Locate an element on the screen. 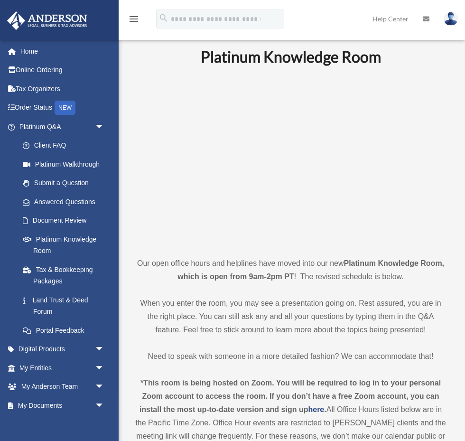 This screenshot has height=441, width=465. a: Platinum Q&Aarrow_drop_down is located at coordinates (63, 127).